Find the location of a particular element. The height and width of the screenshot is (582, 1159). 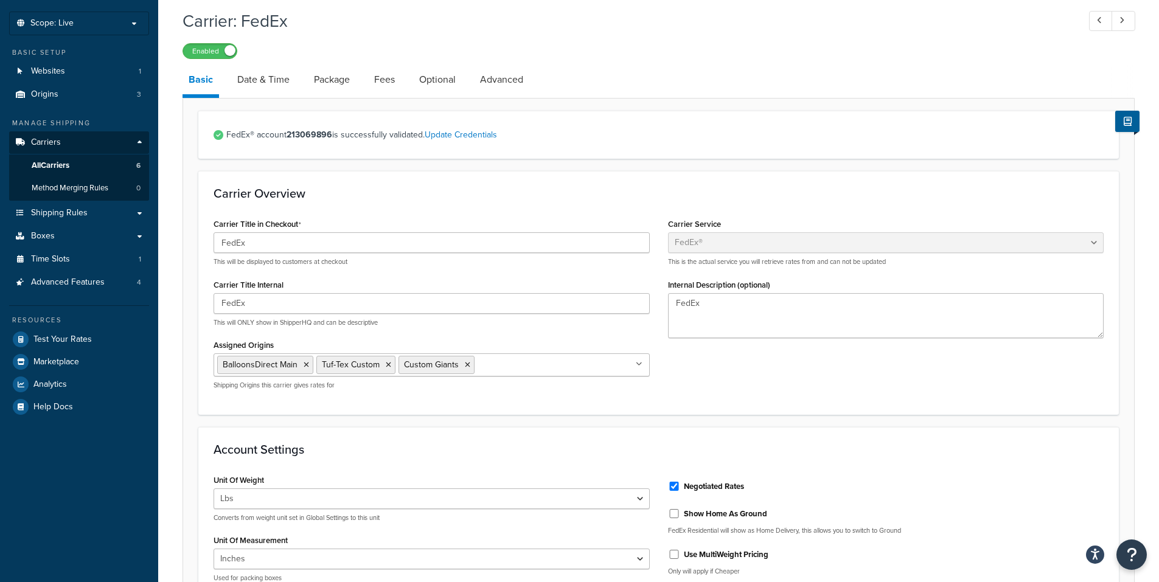

span: Boxes is located at coordinates (43, 236).